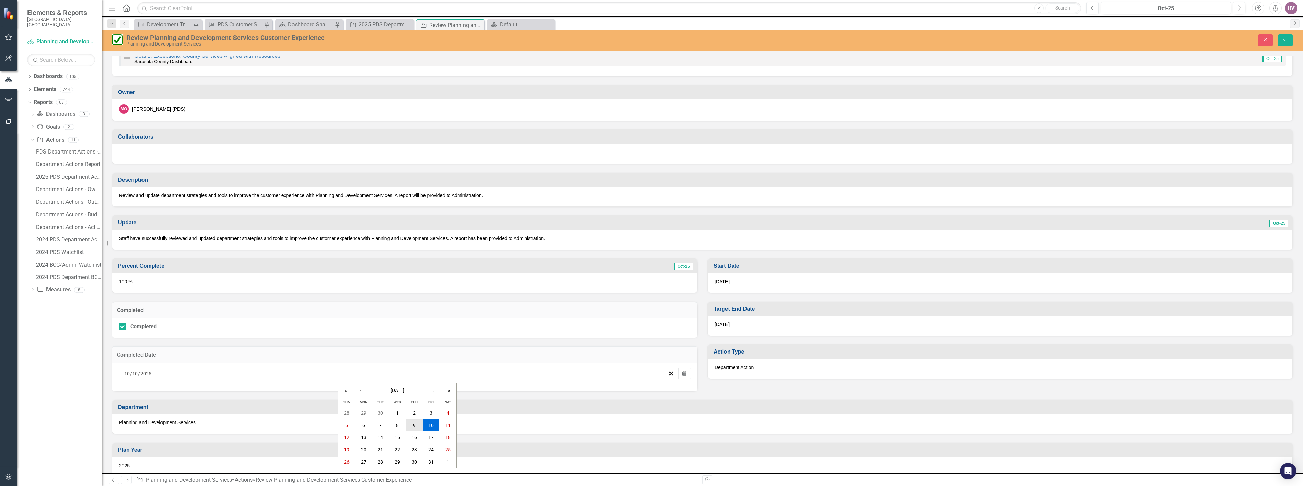  What do you see at coordinates (380, 425) in the screenshot?
I see `abbr: October 7, 2025` at bounding box center [380, 425].